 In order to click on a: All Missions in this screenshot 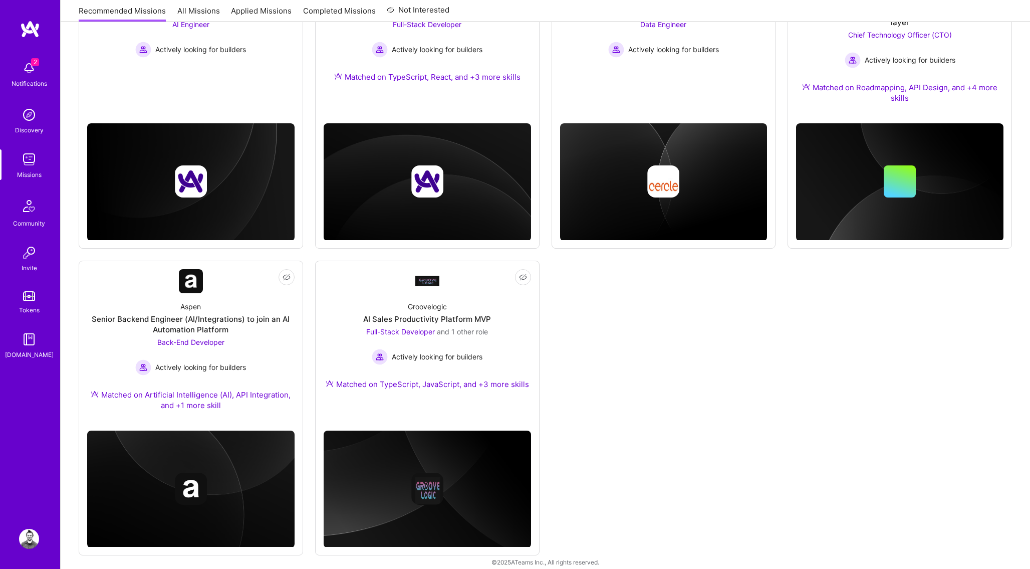, I will do `click(198, 14)`.